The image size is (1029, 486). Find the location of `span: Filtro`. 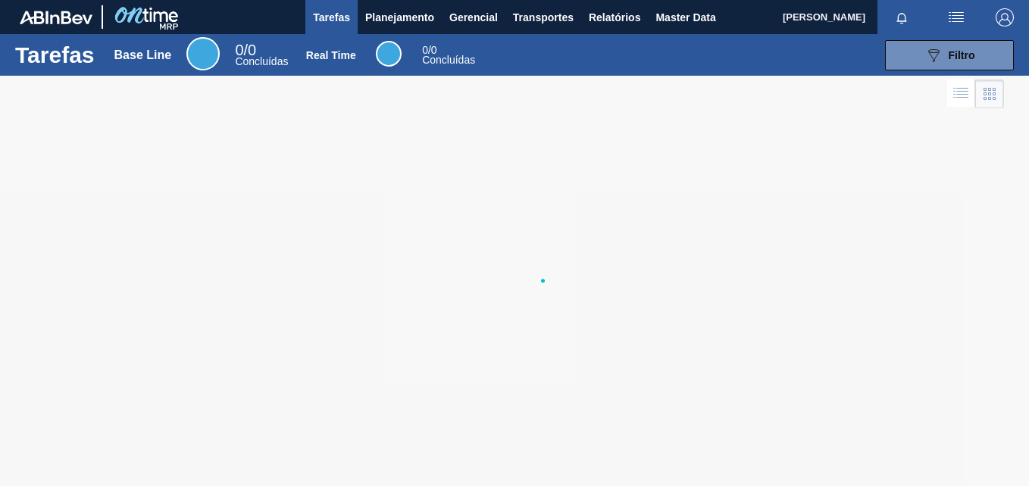

span: Filtro is located at coordinates (962, 55).